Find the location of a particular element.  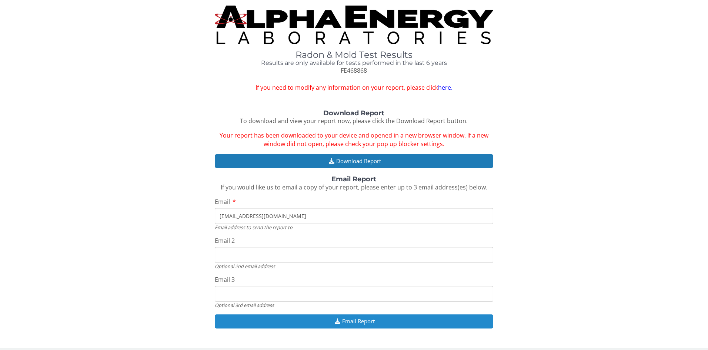

span: Your report has been downloaded to your device and opened in a new browser window. If a new windo... is located at coordinates (354, 139).